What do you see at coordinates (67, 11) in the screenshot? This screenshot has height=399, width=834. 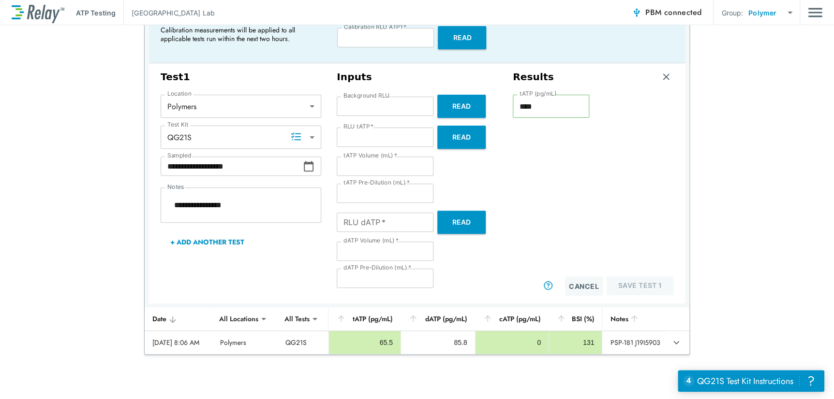 I see `div: QG21S Test Kit Instructions` at bounding box center [67, 11].